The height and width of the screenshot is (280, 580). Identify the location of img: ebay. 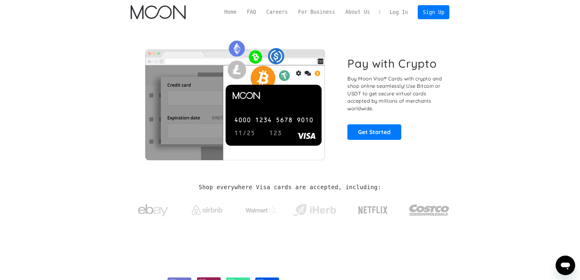
(153, 210).